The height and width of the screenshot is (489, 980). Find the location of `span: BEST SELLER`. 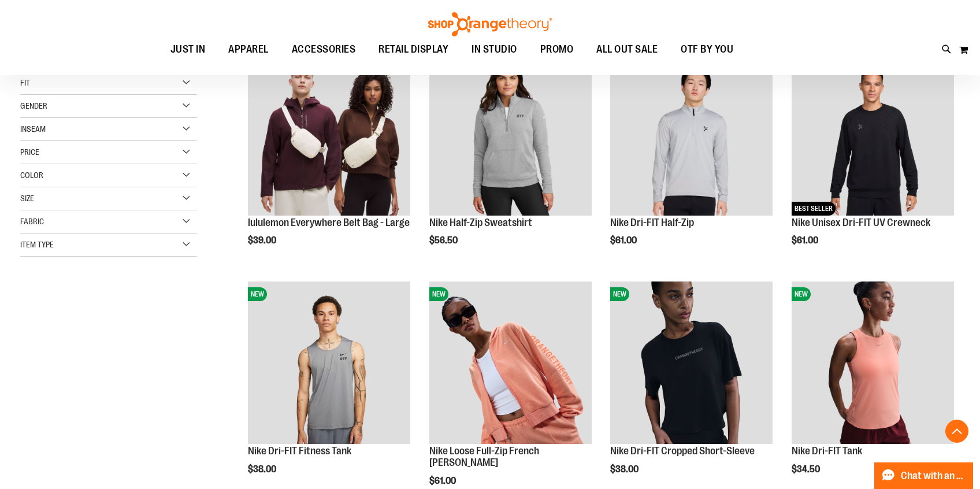

span: BEST SELLER is located at coordinates (814, 209).